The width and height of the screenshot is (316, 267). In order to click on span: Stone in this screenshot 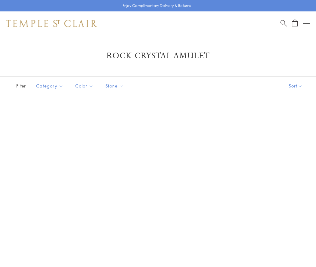, I will do `click(115, 86)`.